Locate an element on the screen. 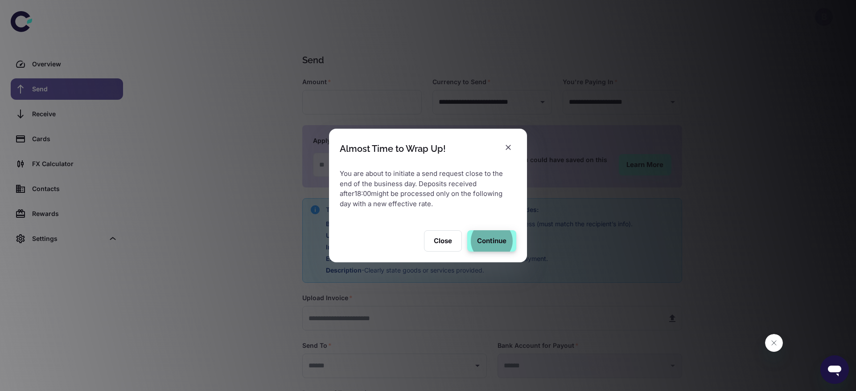 This screenshot has height=391, width=856. p: You are about to initiate a send request close to the end of the business day. Deposits received ... is located at coordinates (428, 189).